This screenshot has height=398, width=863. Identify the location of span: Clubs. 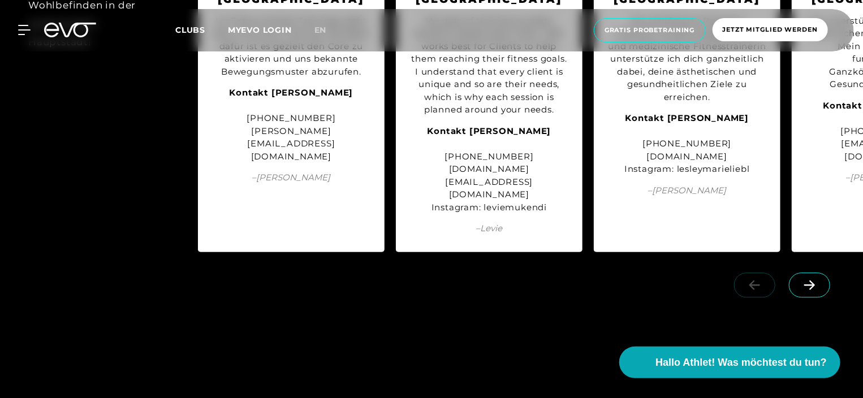
(190, 30).